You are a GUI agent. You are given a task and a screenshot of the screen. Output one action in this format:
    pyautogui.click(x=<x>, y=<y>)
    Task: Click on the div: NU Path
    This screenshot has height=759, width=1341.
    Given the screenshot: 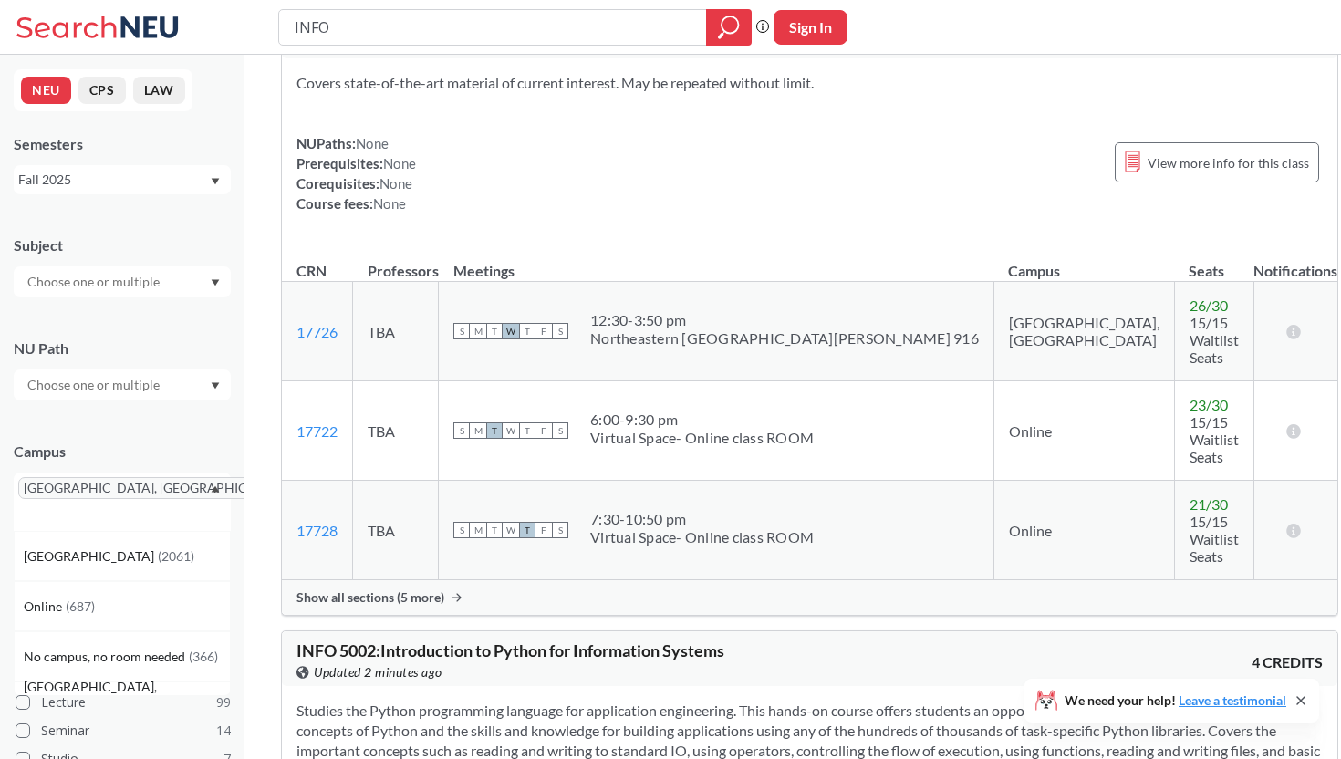 What is the action you would take?
    pyautogui.click(x=122, y=349)
    